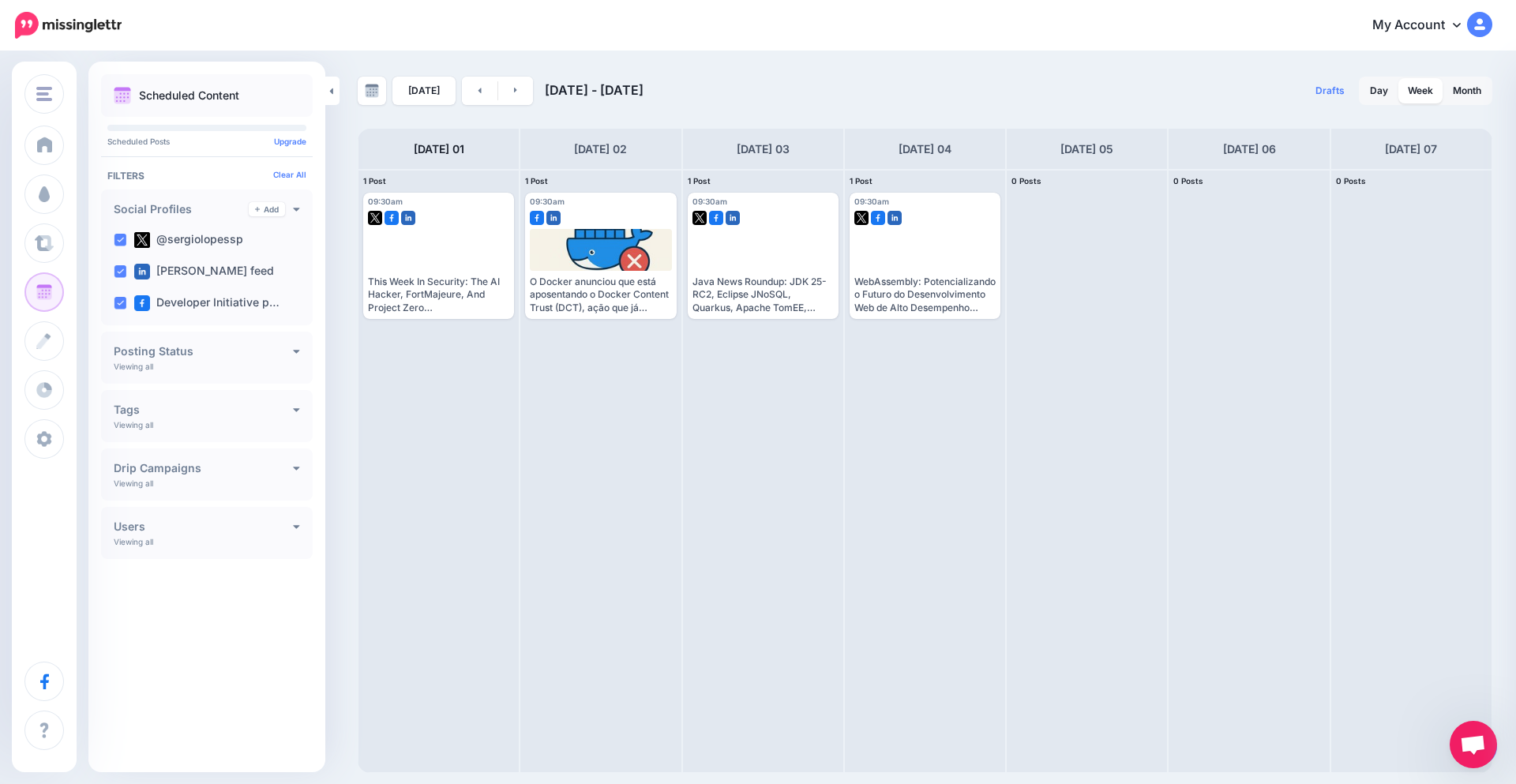  I want to click on img: menu.png, so click(44, 93).